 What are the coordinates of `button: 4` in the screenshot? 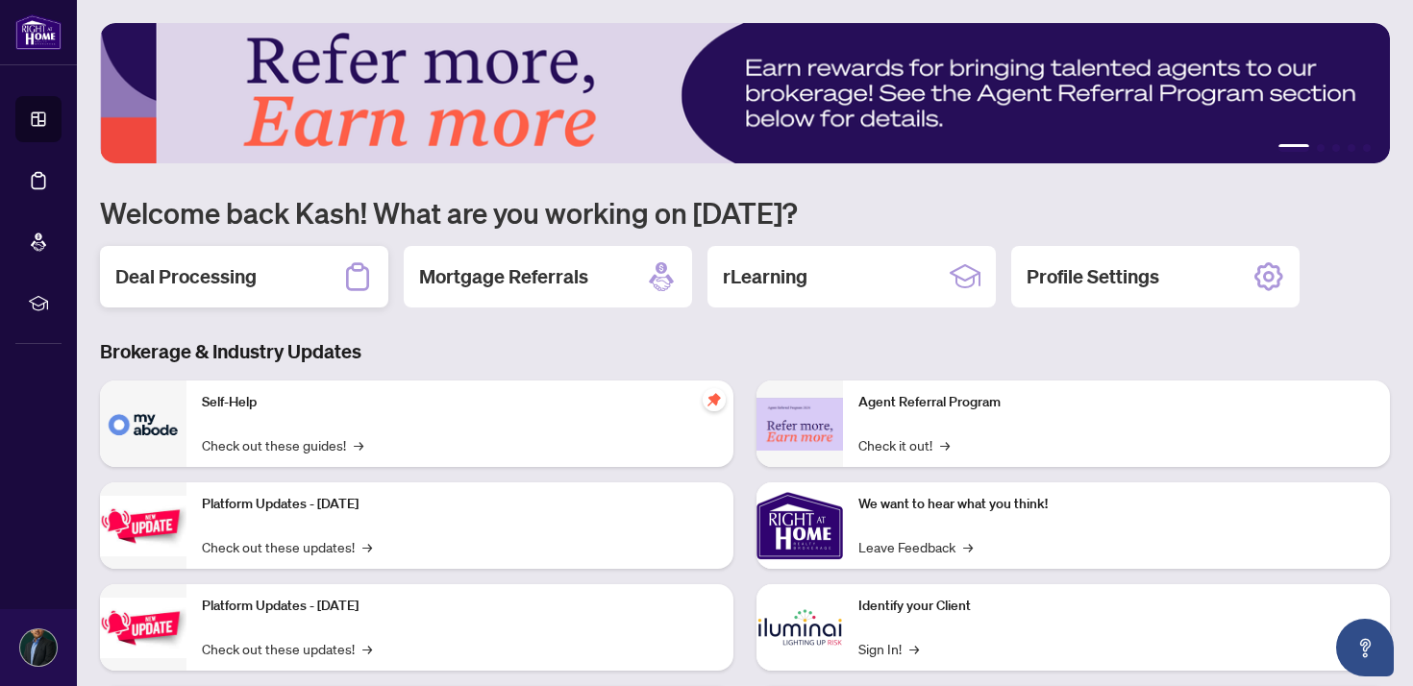 It's located at (1351, 148).